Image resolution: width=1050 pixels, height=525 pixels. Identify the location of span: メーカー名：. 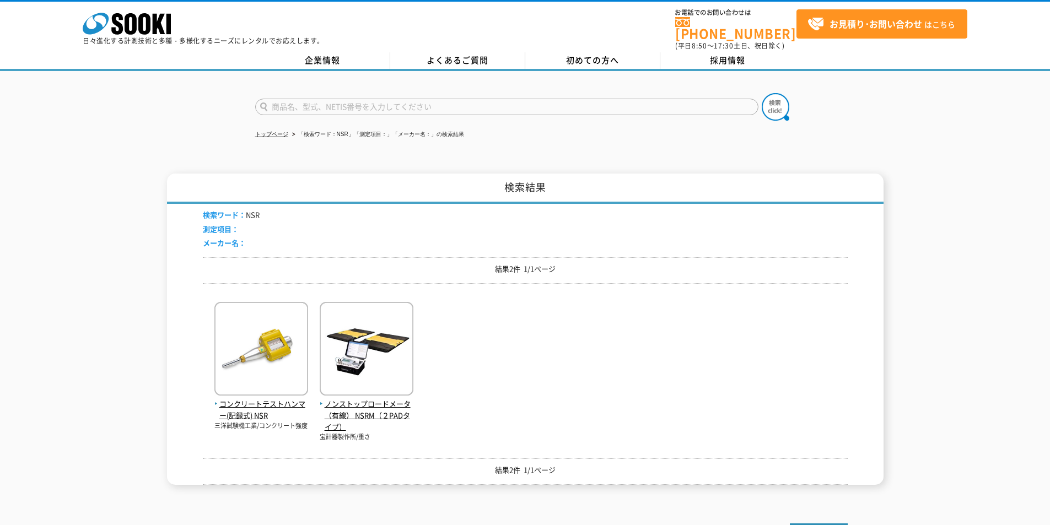
(224, 242).